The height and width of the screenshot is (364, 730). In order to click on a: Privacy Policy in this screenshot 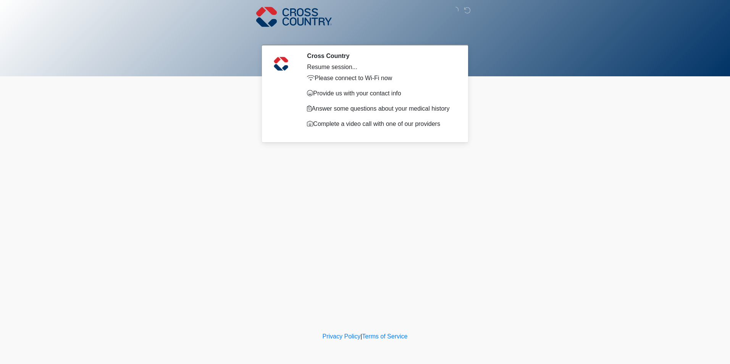, I will do `click(342, 336)`.